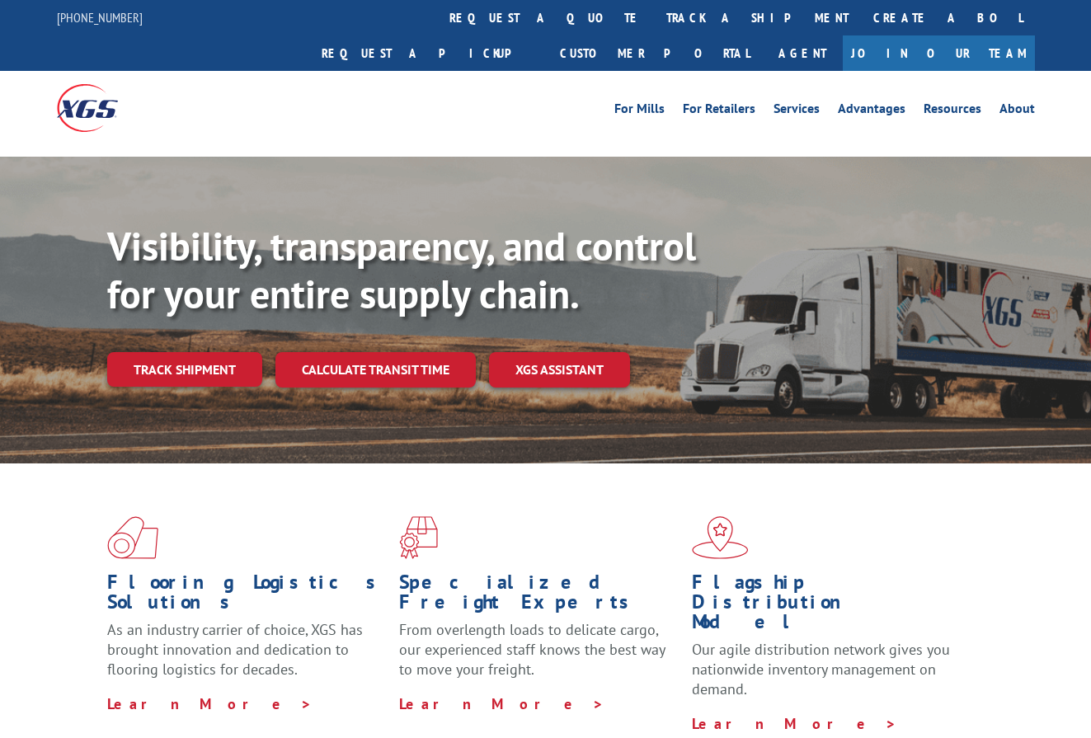 The width and height of the screenshot is (1091, 738). Describe the element at coordinates (375, 370) in the screenshot. I see `a: Calculate transit time` at that location.